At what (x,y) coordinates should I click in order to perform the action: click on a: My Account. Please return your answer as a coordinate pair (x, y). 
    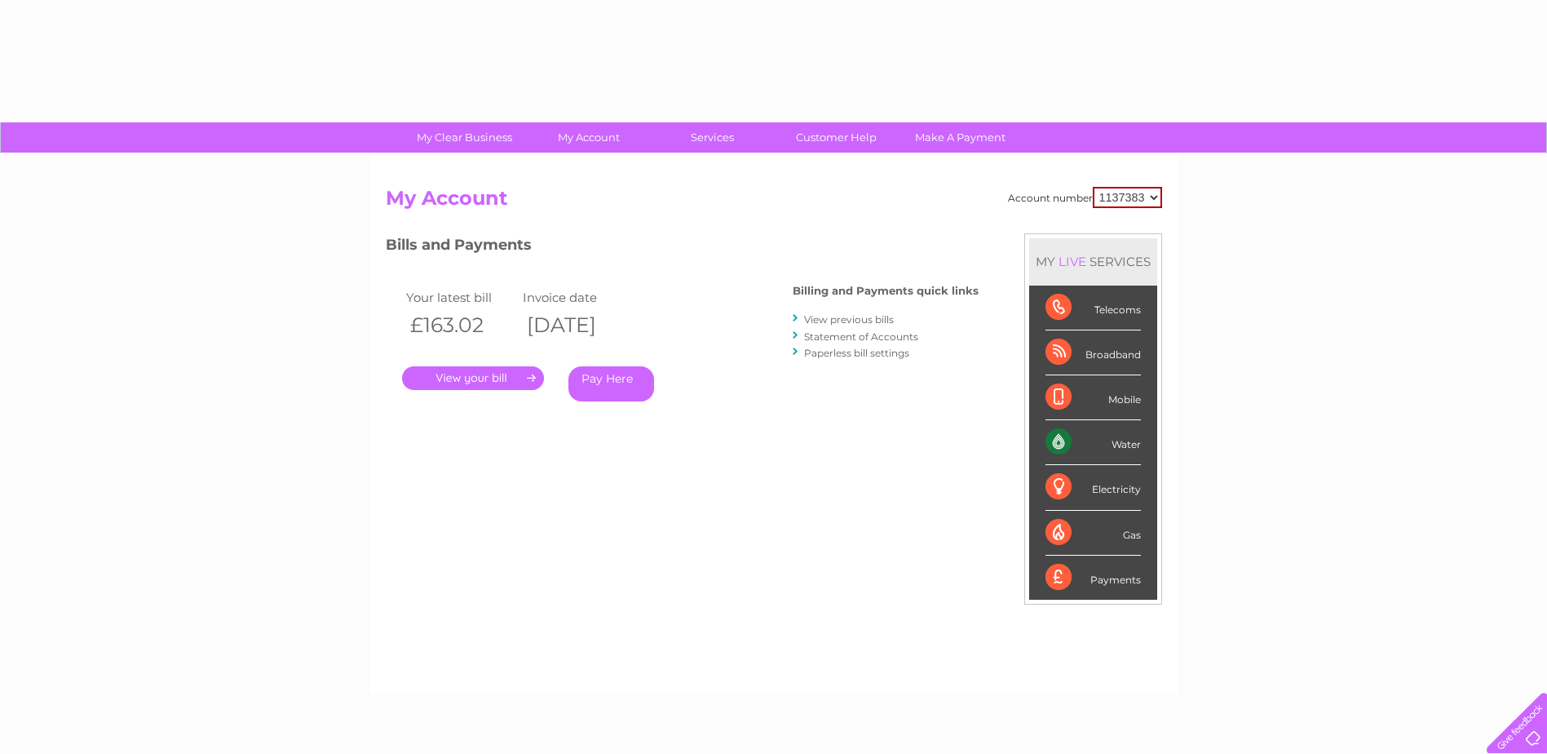
    Looking at the image, I should click on (588, 137).